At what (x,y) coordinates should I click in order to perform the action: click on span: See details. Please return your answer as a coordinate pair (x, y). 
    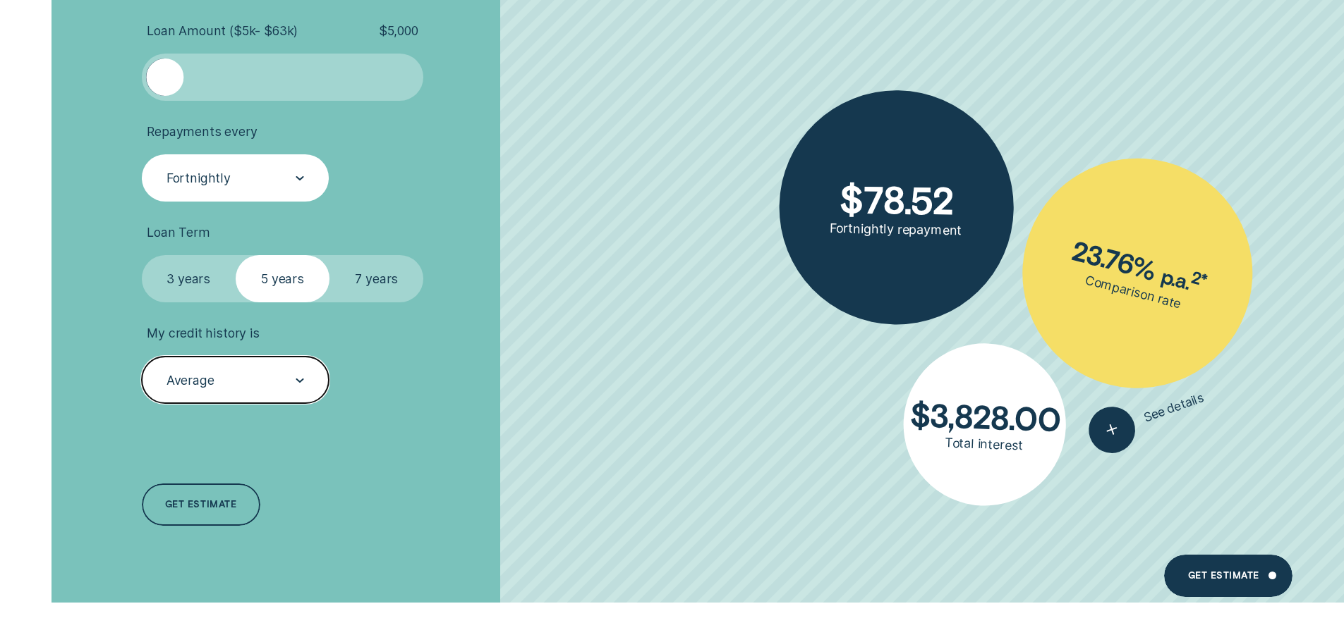
    Looking at the image, I should click on (1173, 408).